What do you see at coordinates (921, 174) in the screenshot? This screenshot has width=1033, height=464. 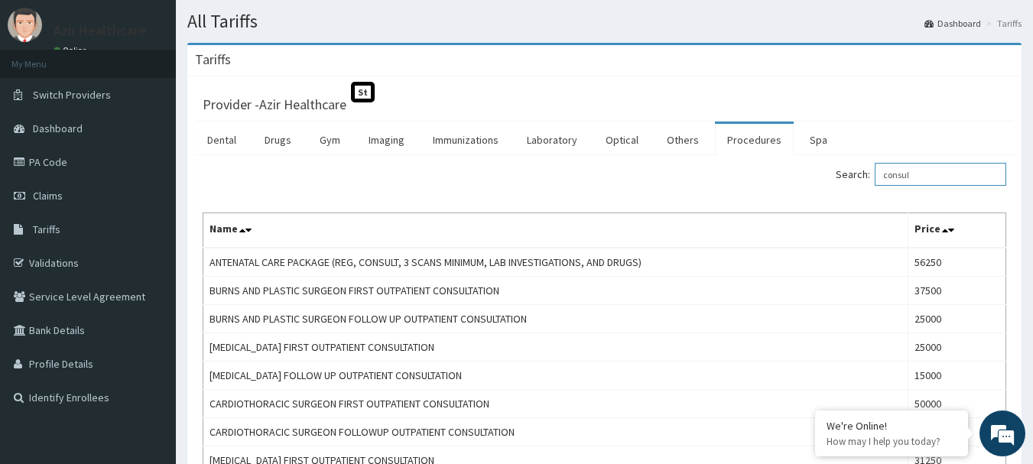 I see `label: Search:` at bounding box center [921, 174].